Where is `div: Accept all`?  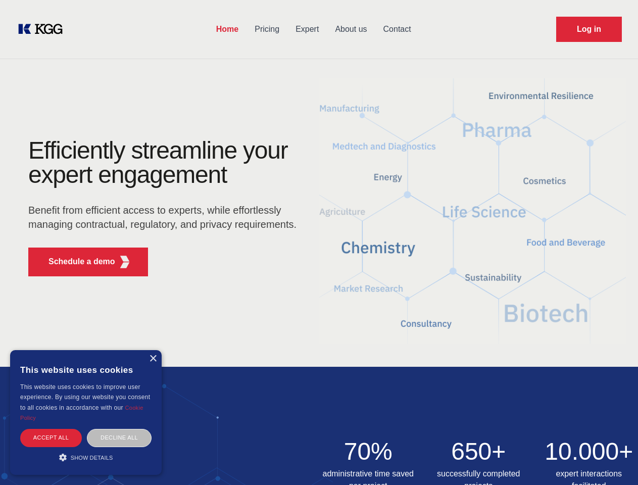
div: Accept all is located at coordinates (51, 438).